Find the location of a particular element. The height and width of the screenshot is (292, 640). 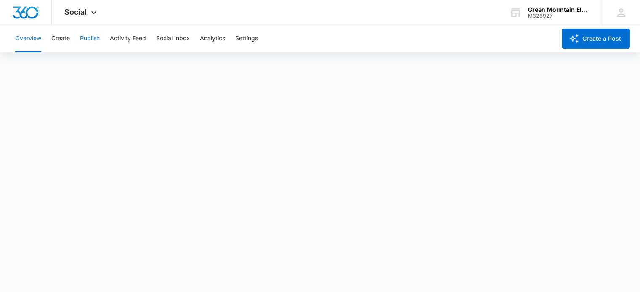

button: Create a Post is located at coordinates (596, 39).